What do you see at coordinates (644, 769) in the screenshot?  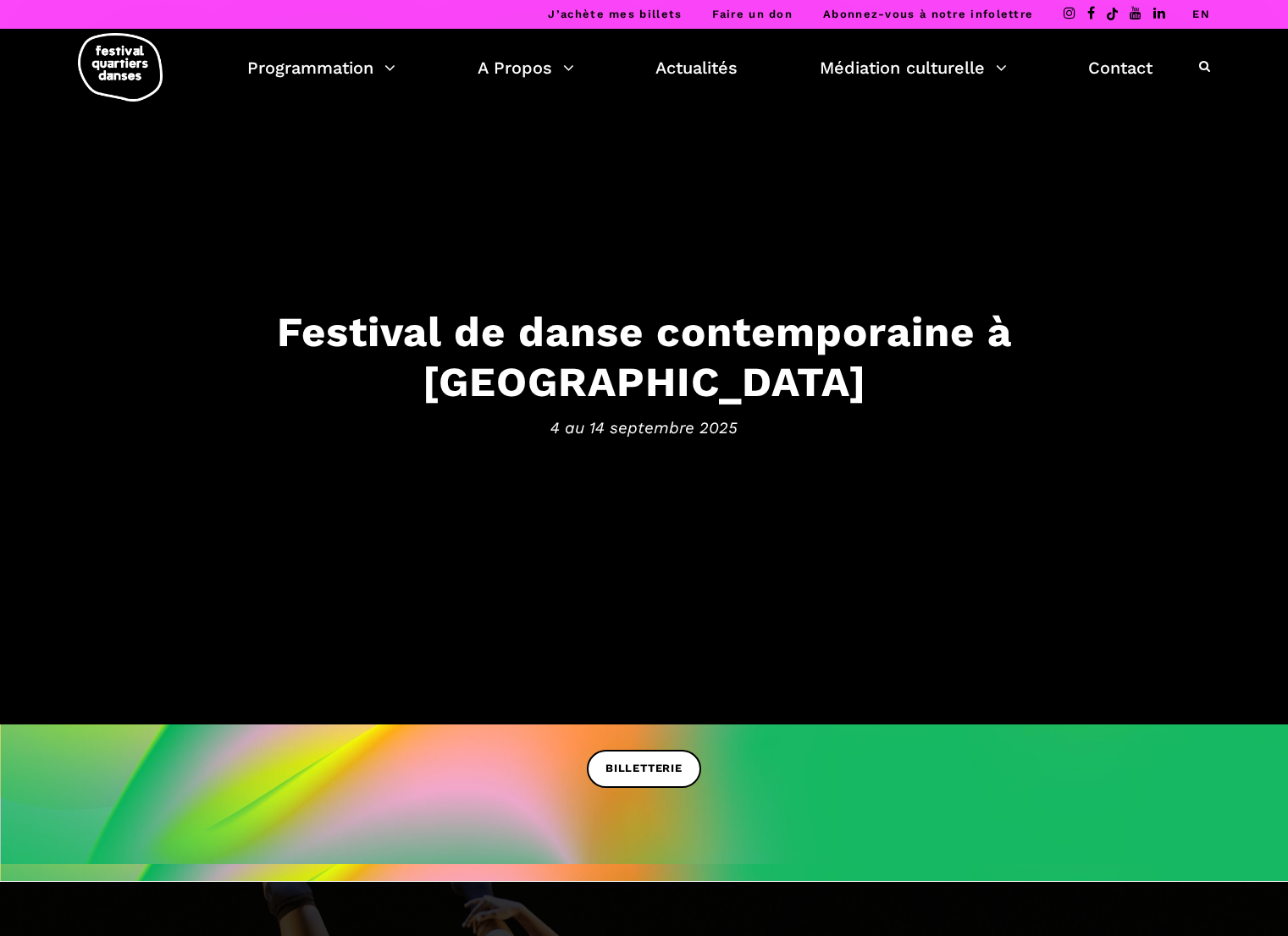 I see `a: BILLETTERIE` at bounding box center [644, 769].